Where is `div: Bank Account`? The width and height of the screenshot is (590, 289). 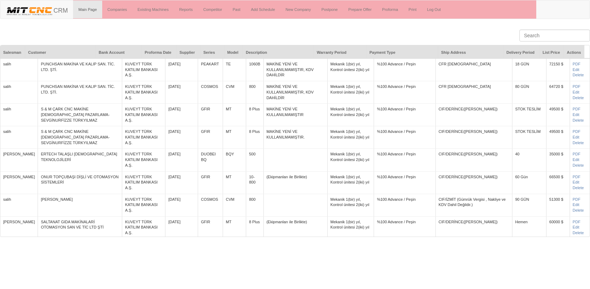
div: Bank Account is located at coordinates (119, 52).